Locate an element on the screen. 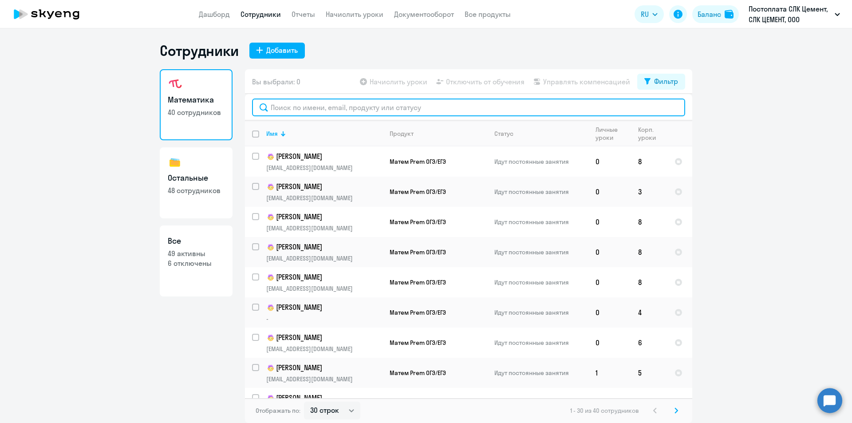  h1: Сотрудники is located at coordinates (199, 51).